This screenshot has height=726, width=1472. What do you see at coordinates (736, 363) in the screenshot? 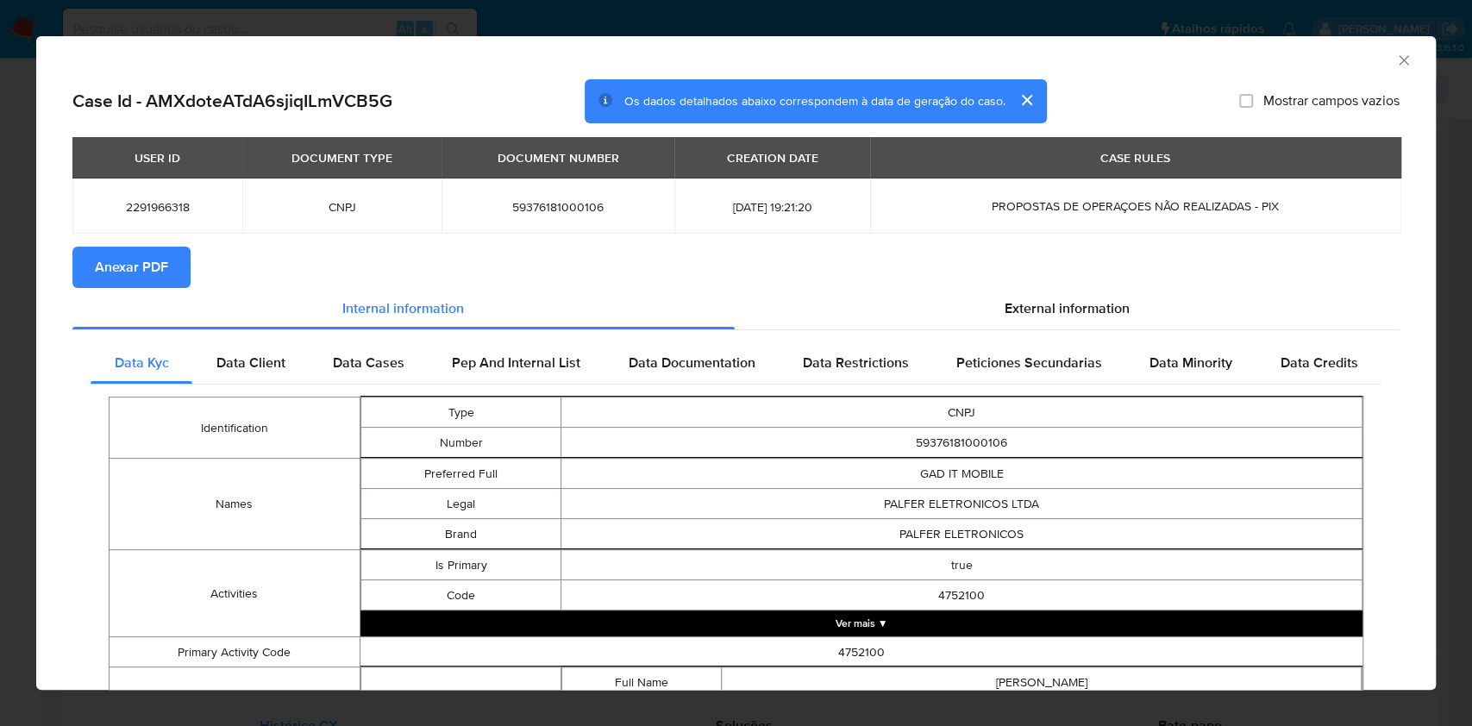
I see `div: Detailed internal info` at bounding box center [736, 363].